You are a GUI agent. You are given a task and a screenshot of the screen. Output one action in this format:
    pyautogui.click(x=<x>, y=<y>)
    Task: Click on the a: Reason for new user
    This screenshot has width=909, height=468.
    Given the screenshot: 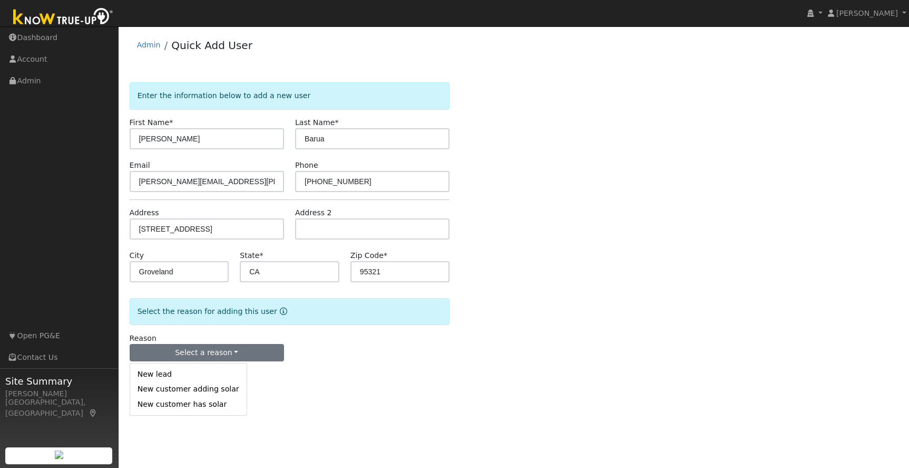 What is the action you would take?
    pyautogui.click(x=282, y=311)
    